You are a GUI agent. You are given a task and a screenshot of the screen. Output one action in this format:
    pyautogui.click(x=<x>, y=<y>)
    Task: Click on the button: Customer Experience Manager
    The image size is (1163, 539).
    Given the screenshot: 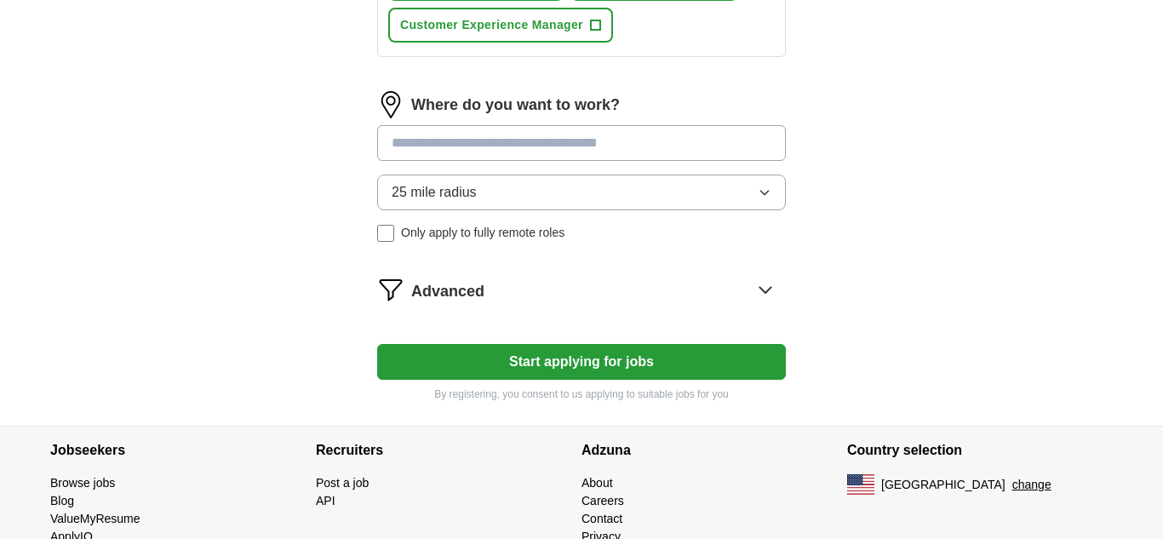 What is the action you would take?
    pyautogui.click(x=500, y=25)
    